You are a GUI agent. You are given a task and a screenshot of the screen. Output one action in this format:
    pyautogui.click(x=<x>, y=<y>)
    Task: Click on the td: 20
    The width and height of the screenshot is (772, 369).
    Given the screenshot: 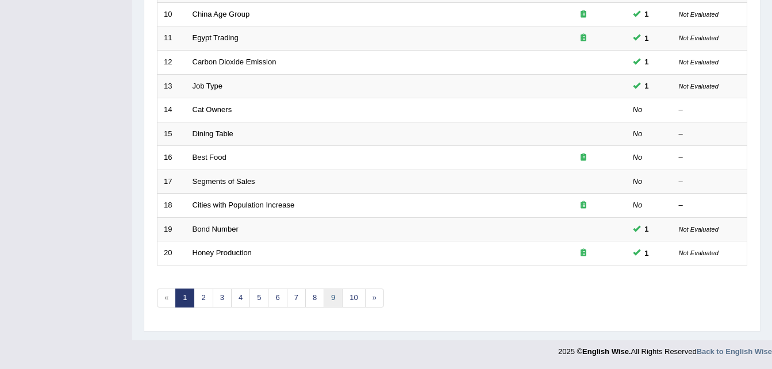 What is the action you would take?
    pyautogui.click(x=172, y=253)
    